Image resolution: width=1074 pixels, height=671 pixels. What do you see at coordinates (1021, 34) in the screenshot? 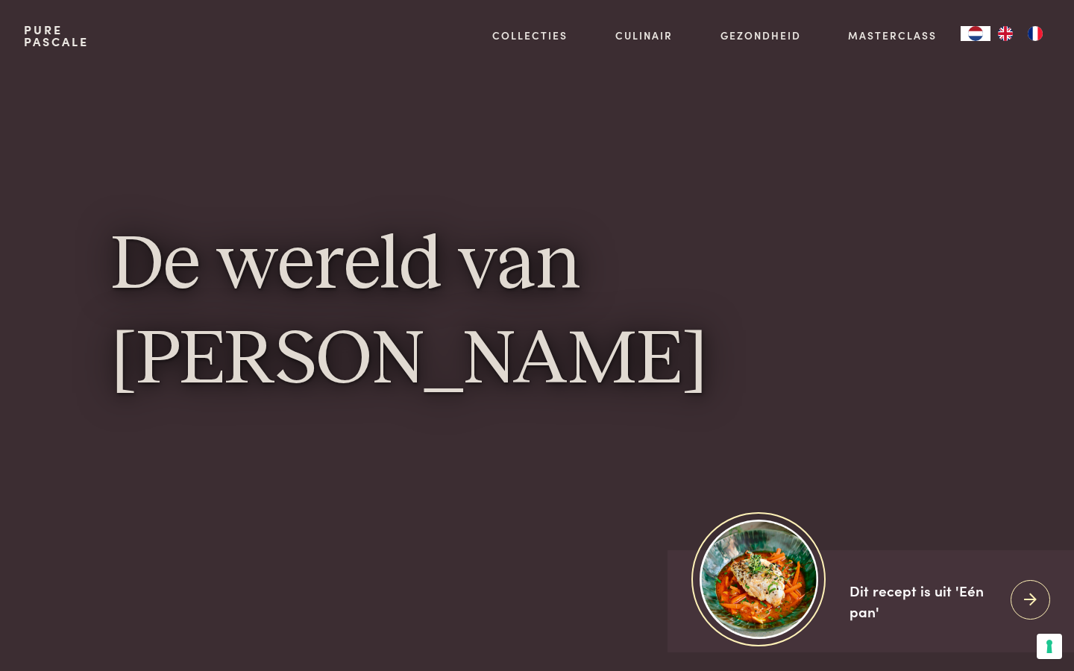
I see `ul: Language list` at bounding box center [1021, 34].